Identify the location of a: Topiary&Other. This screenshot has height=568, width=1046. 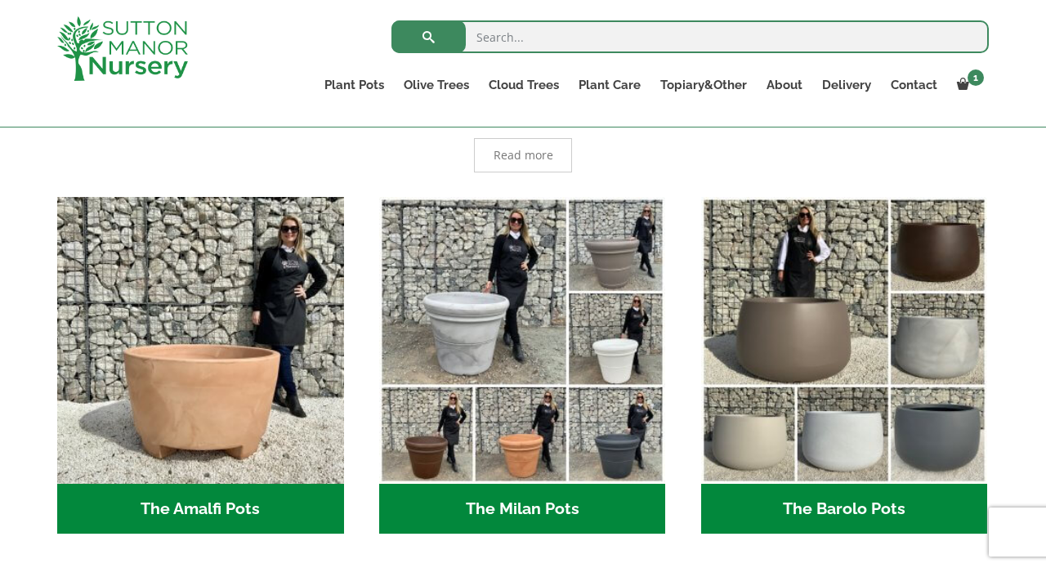
(704, 85).